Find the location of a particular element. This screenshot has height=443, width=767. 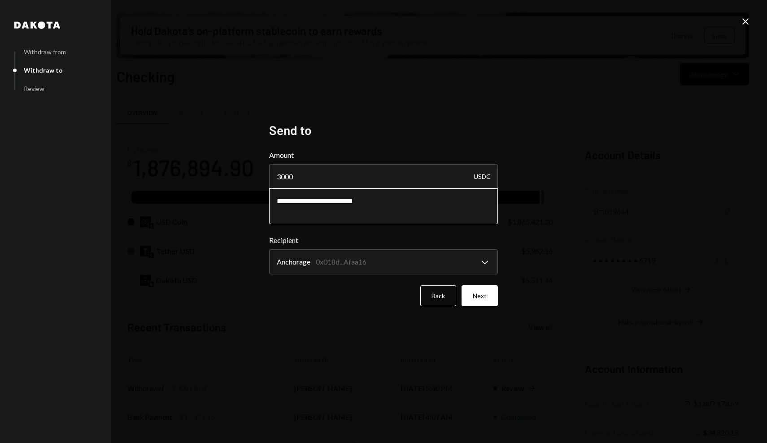

div: Withdraw to is located at coordinates (43, 70).